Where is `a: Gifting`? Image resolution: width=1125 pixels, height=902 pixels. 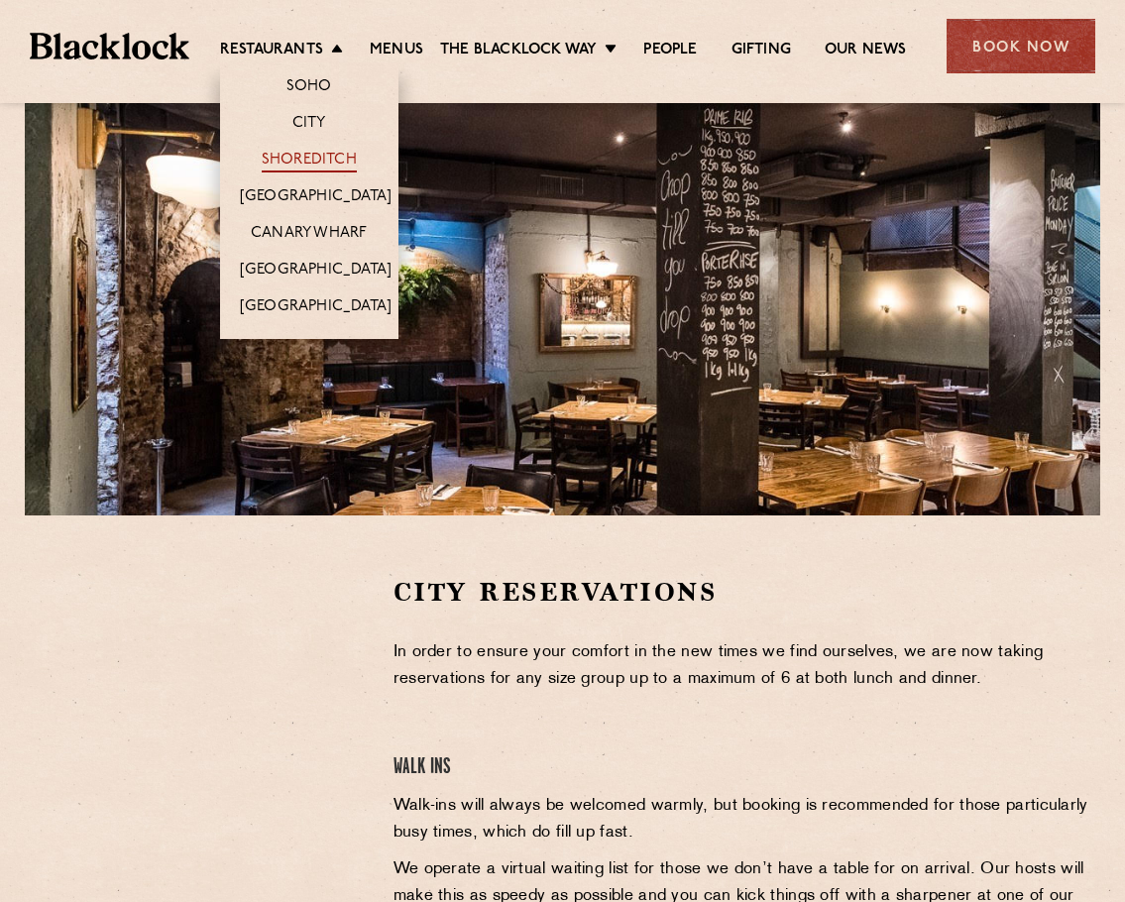 a: Gifting is located at coordinates (761, 52).